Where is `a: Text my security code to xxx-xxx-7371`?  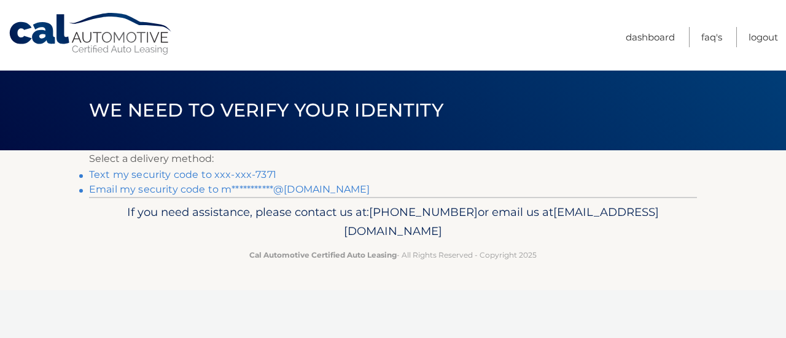
a: Text my security code to xxx-xxx-7371 is located at coordinates (182, 174).